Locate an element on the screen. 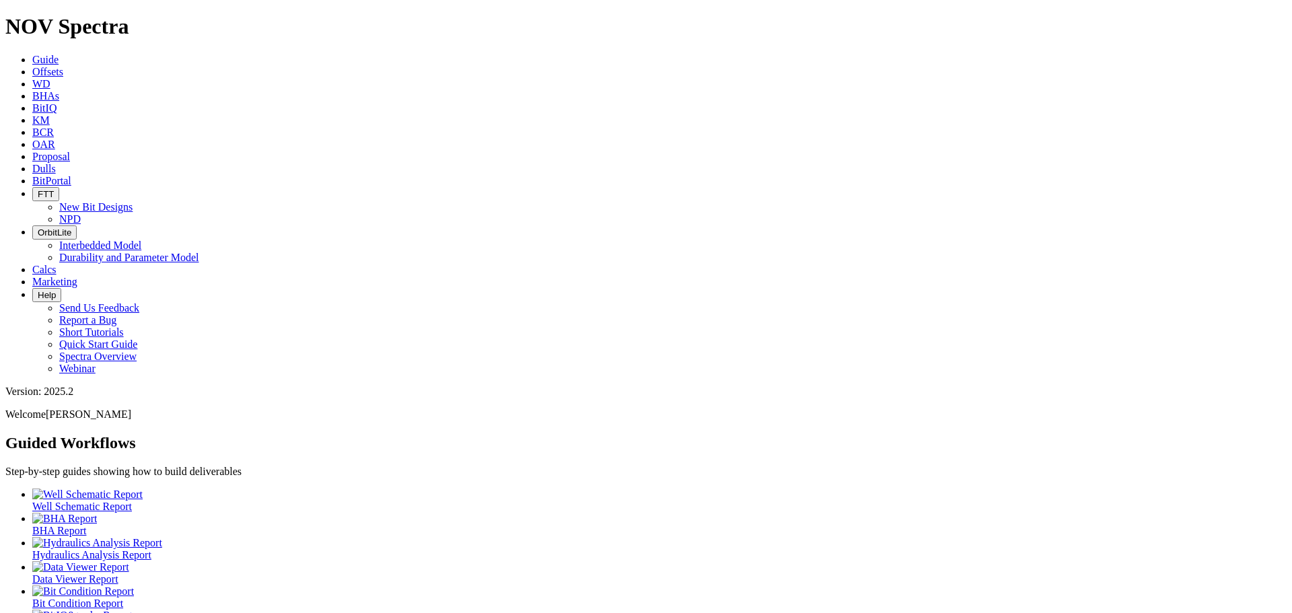  a: BitPortal is located at coordinates (52, 180).